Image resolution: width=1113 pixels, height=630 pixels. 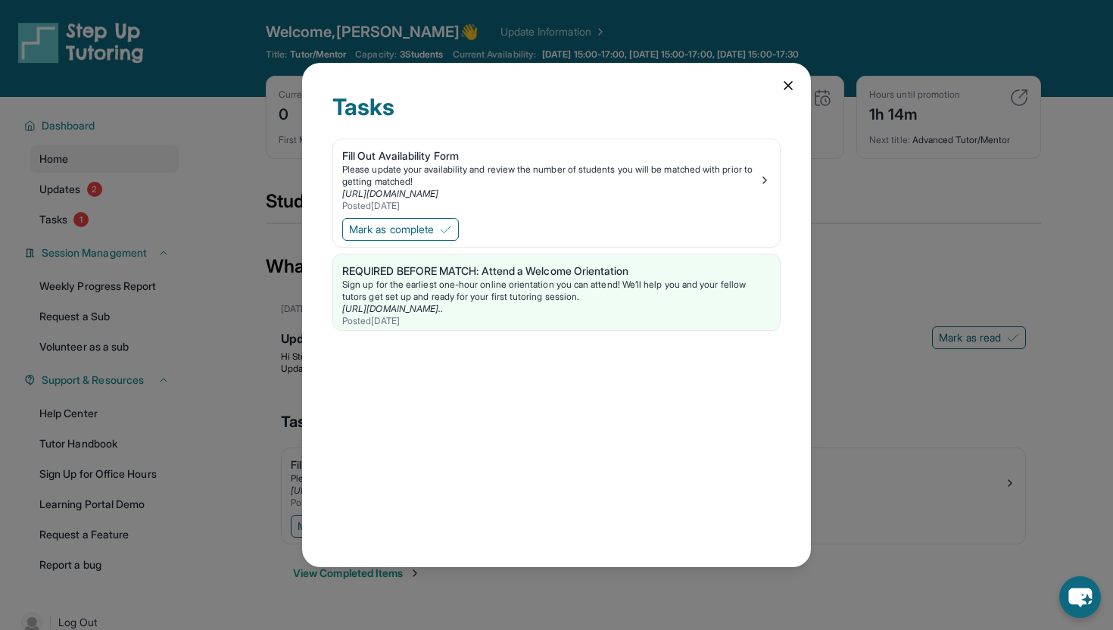 I want to click on div: Sign up for the earliest one-hour online orientation you can attend! We’ll help you and your fell..., so click(x=557, y=291).